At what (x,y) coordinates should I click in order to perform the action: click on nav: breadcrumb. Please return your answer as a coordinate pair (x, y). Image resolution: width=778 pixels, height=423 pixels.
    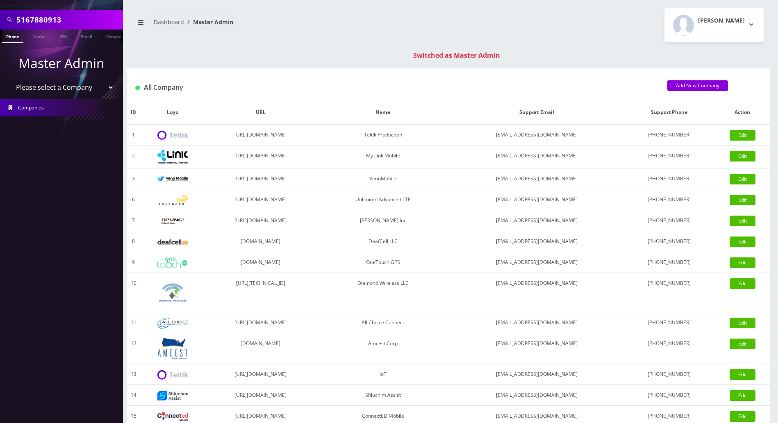
    Looking at the image, I should click on (288, 25).